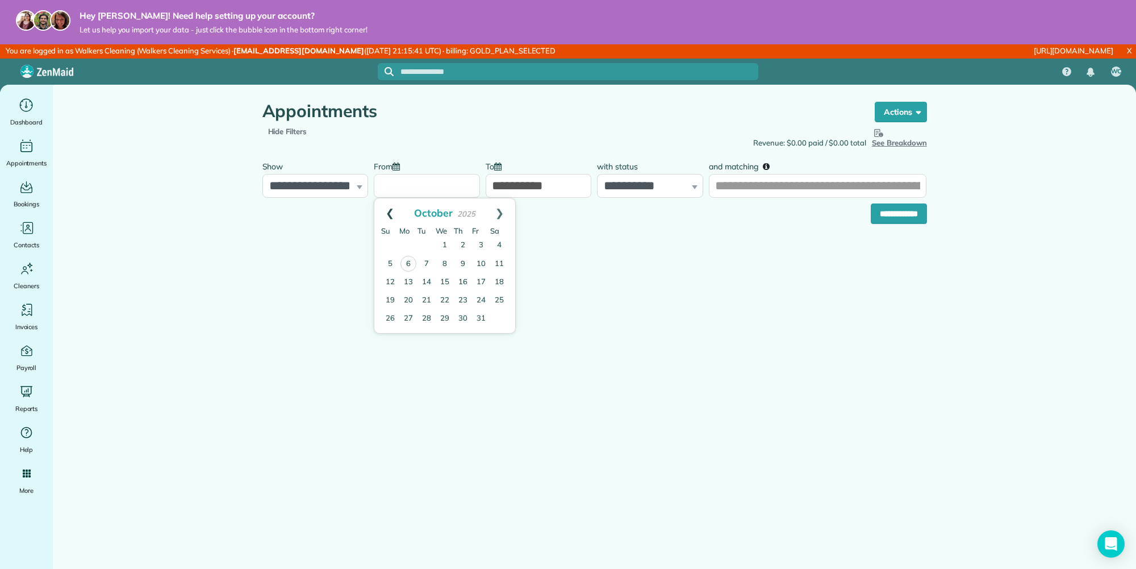 The image size is (1136, 569). What do you see at coordinates (26, 235) in the screenshot?
I see `a: Contacts` at bounding box center [26, 235].